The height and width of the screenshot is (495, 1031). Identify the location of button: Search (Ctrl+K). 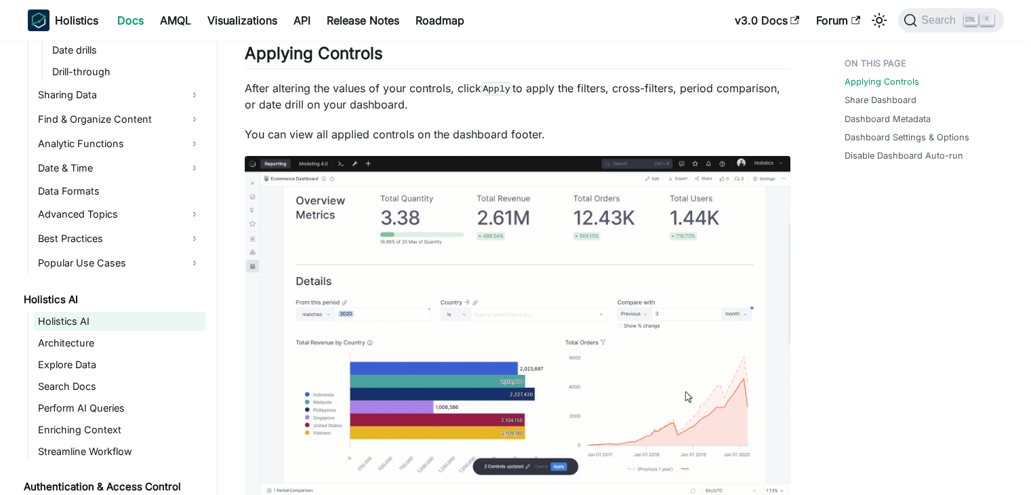
(950, 20).